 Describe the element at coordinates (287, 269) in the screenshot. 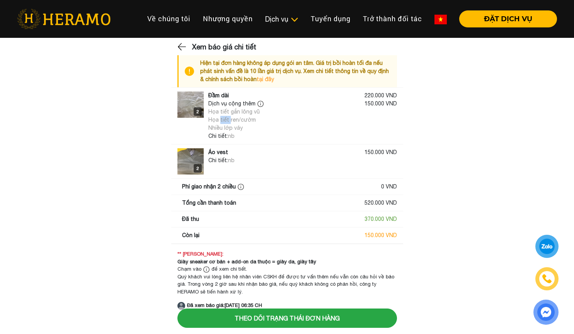

I see `div: Chạm vào để xem chi tiết.` at that location.